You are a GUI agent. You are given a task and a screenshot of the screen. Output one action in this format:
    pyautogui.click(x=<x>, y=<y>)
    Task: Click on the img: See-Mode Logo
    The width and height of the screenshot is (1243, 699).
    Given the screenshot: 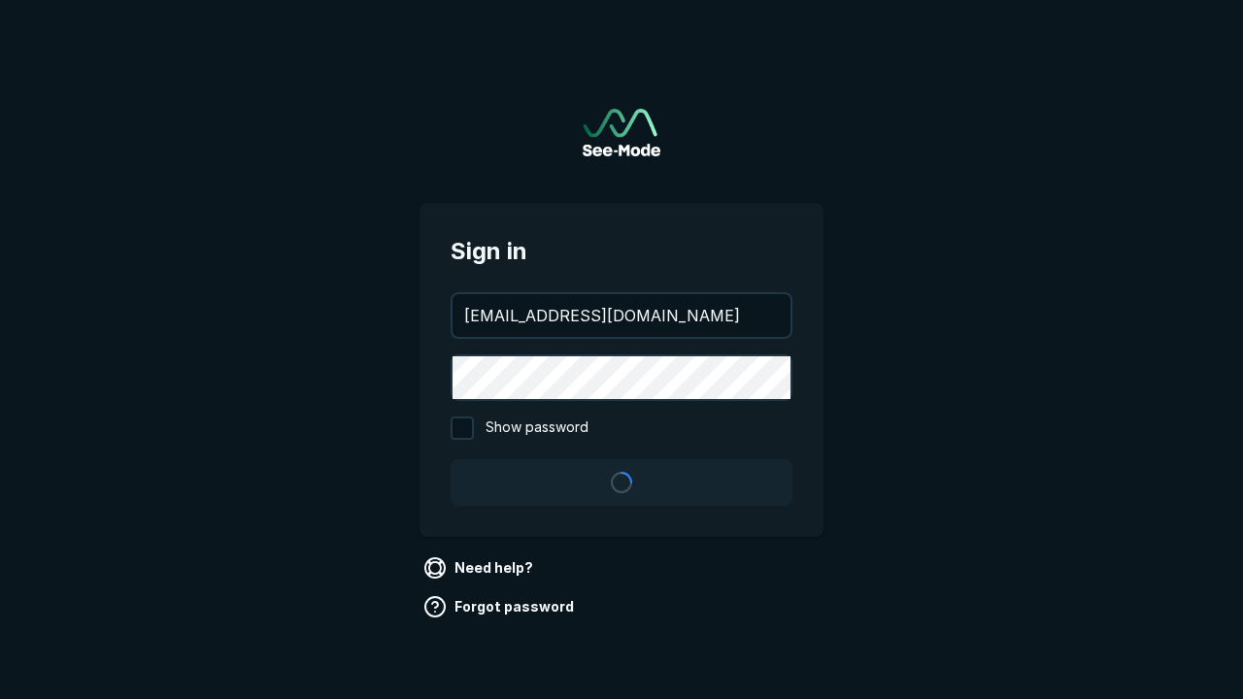 What is the action you would take?
    pyautogui.click(x=621, y=132)
    